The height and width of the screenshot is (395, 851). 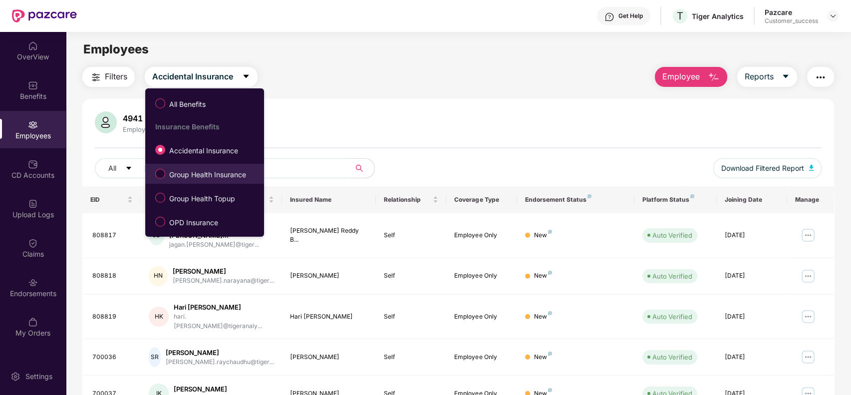 What do you see at coordinates (407, 200) in the screenshot?
I see `span: Relationship` at bounding box center [407, 200].